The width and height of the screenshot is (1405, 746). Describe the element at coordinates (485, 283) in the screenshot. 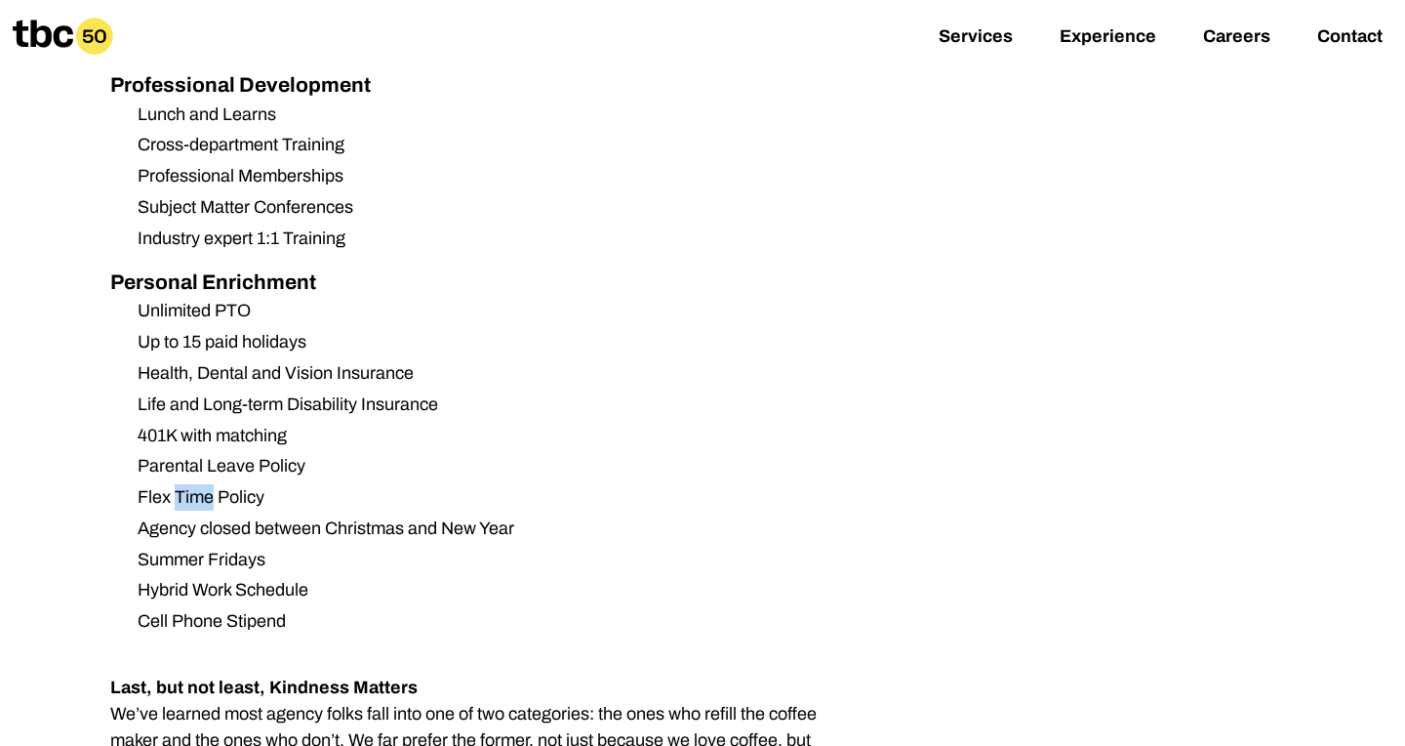

I see `h3: Personal Enrichment` at that location.